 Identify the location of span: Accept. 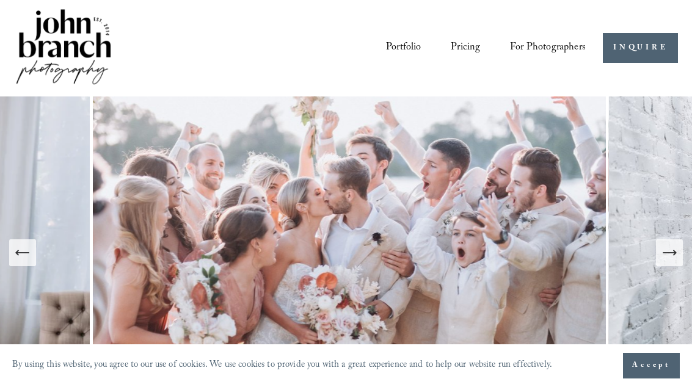
(651, 366).